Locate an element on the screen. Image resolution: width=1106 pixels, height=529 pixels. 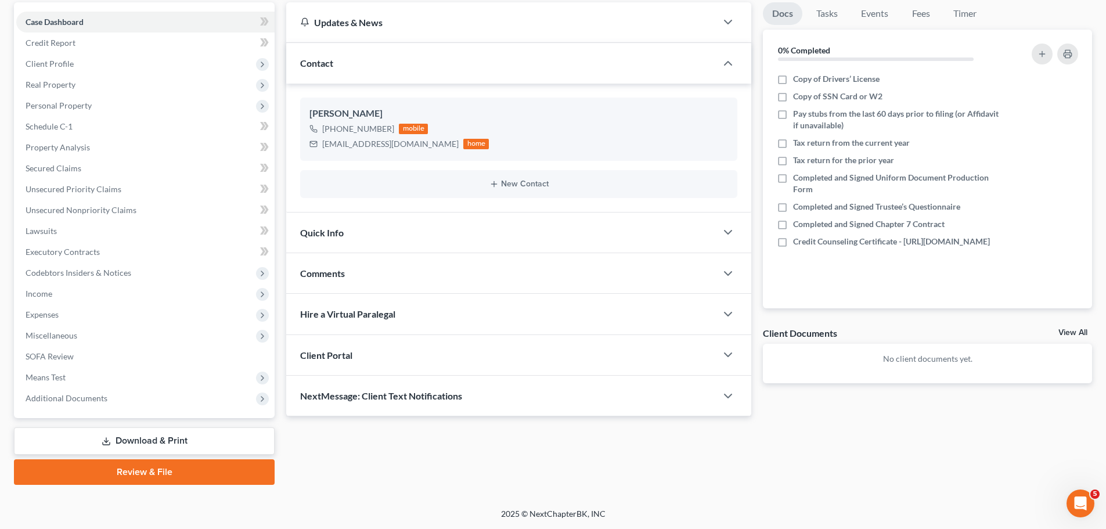
span: Secured Claims is located at coordinates (53, 168).